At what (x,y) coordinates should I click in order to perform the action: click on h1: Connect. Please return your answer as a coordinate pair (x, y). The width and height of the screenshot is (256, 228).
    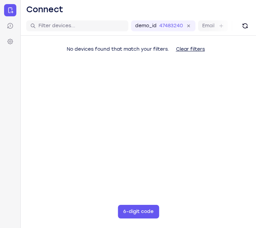
    Looking at the image, I should click on (45, 10).